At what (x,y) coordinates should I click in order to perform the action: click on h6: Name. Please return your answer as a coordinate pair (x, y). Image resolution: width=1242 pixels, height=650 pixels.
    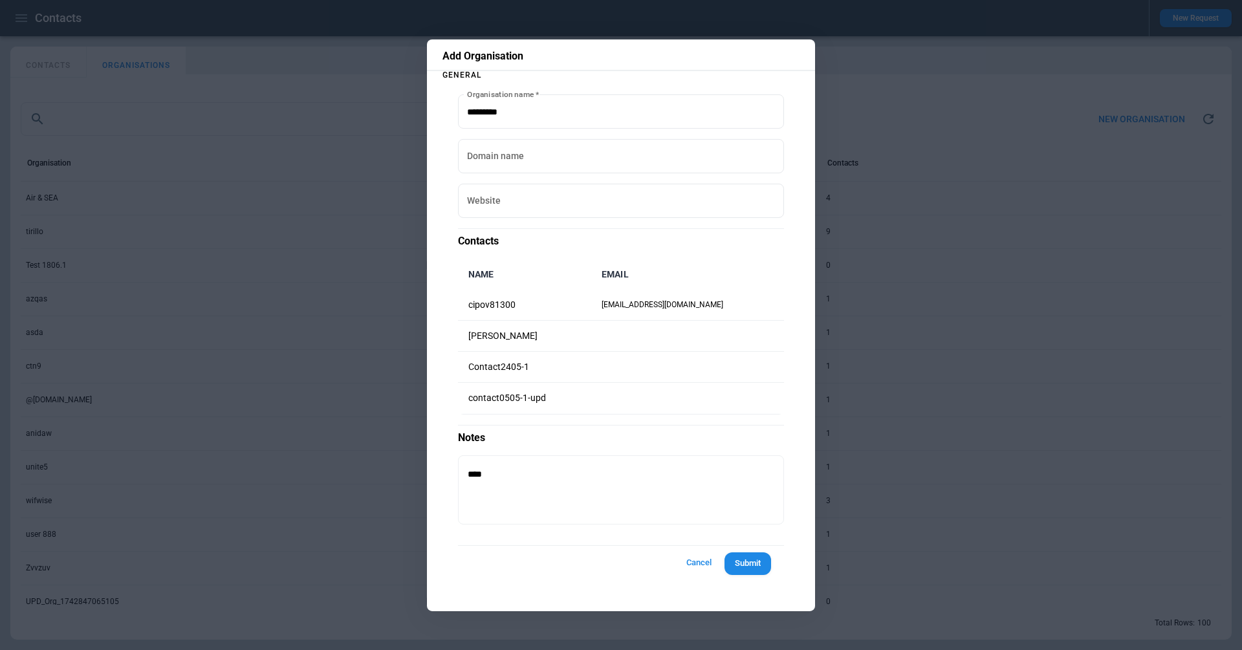
    Looking at the image, I should click on (525, 274).